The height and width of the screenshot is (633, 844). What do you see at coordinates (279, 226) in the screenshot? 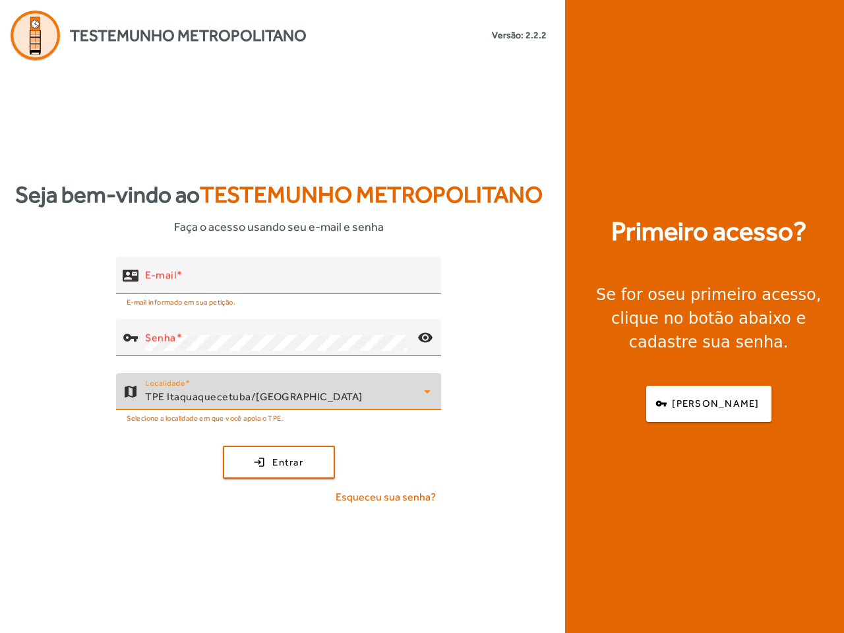
I see `span: Faça o acesso usando seu e-mail e senha` at bounding box center [279, 226].